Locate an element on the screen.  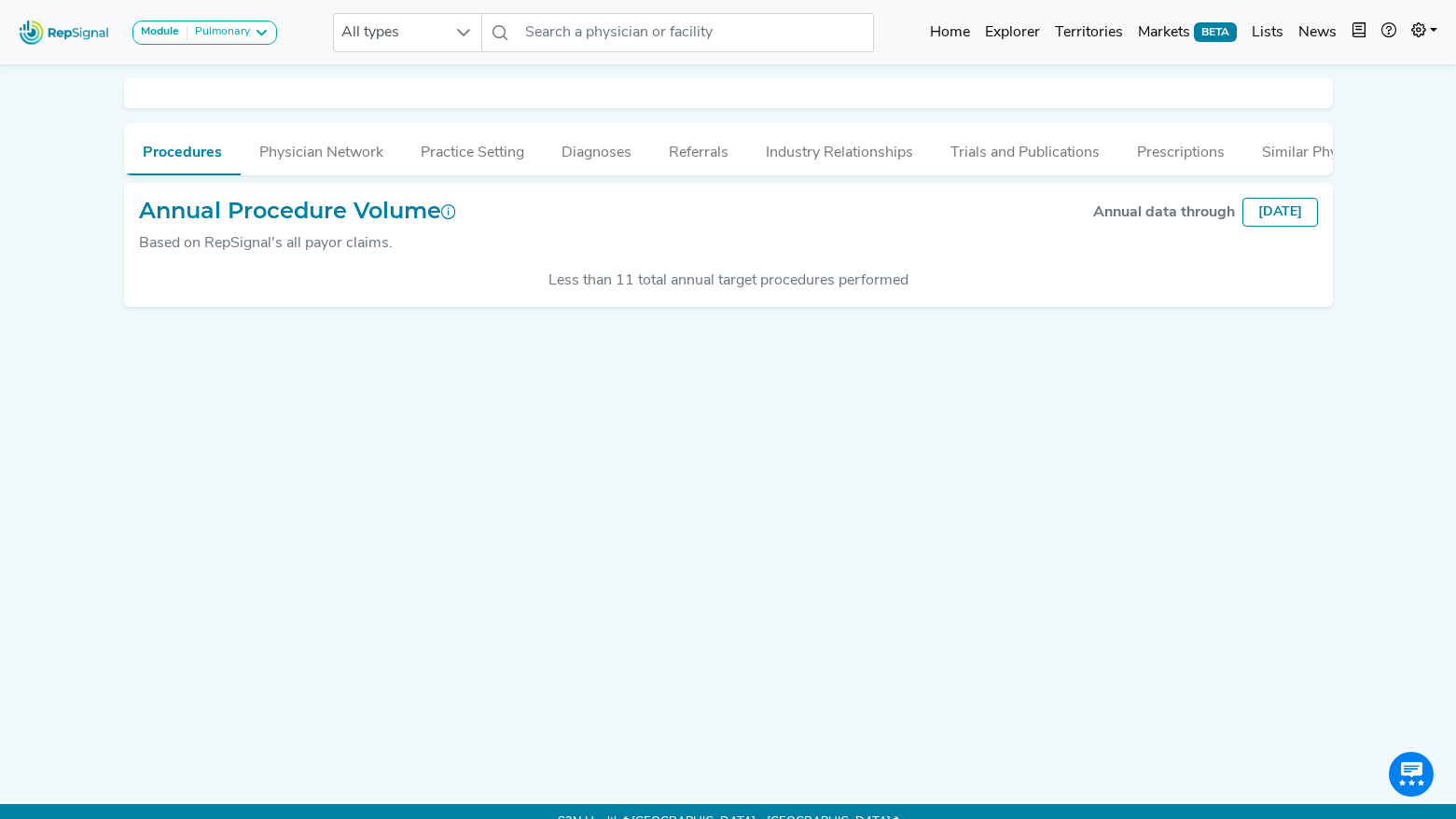
a: MarketsBETA is located at coordinates (1187, 33).